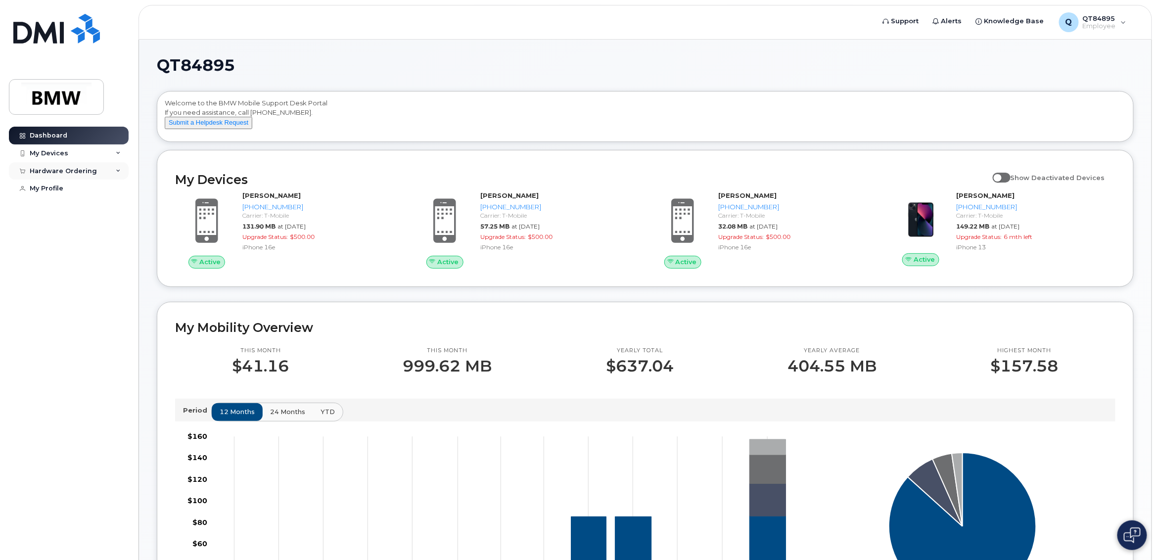  I want to click on div: iPhone 13, so click(1034, 247).